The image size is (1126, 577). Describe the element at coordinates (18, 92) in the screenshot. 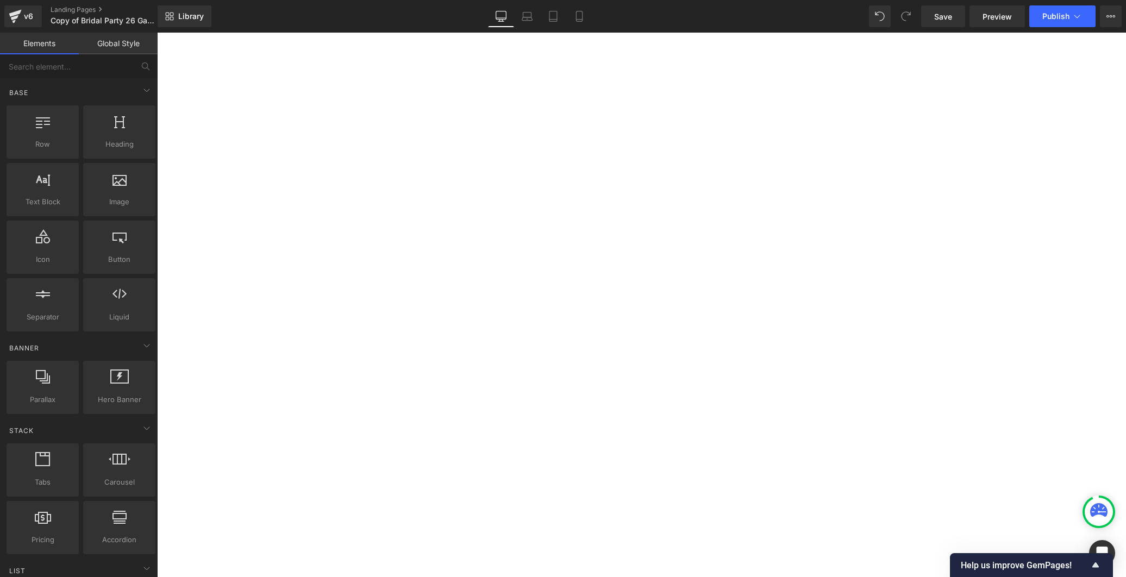

I see `span: Base` at that location.